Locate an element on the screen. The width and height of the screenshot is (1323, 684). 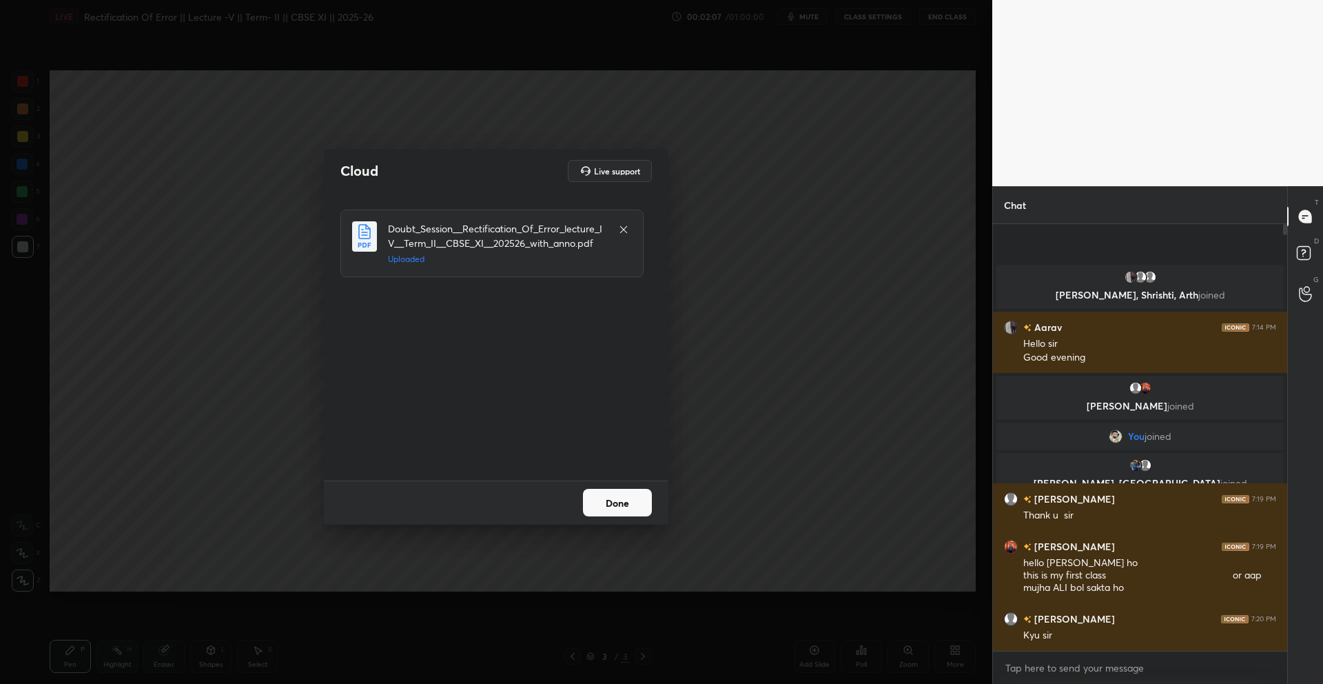
img: 9bd53f04b6f74b50bc09872727d51a66.jpg is located at coordinates (1136, 465).